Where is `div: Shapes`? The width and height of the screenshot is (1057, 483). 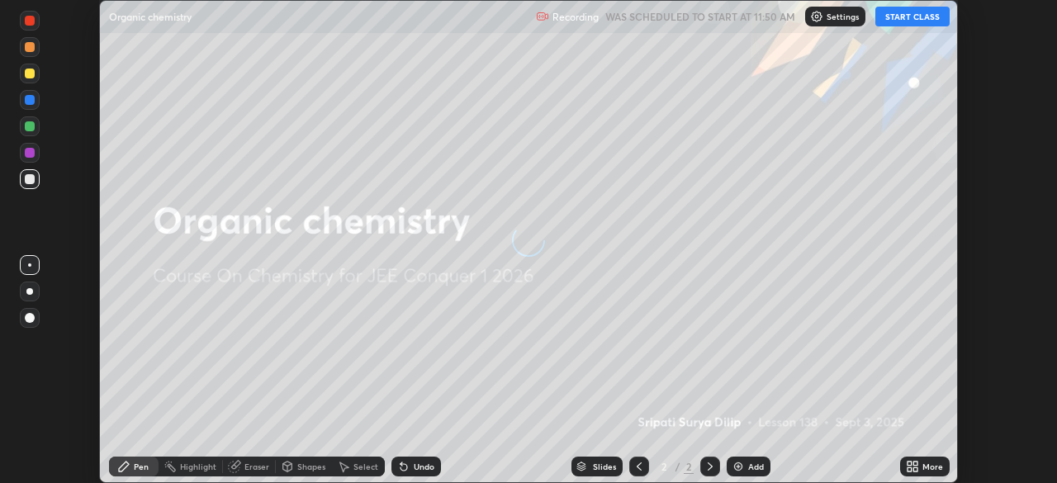 div: Shapes is located at coordinates (311, 467).